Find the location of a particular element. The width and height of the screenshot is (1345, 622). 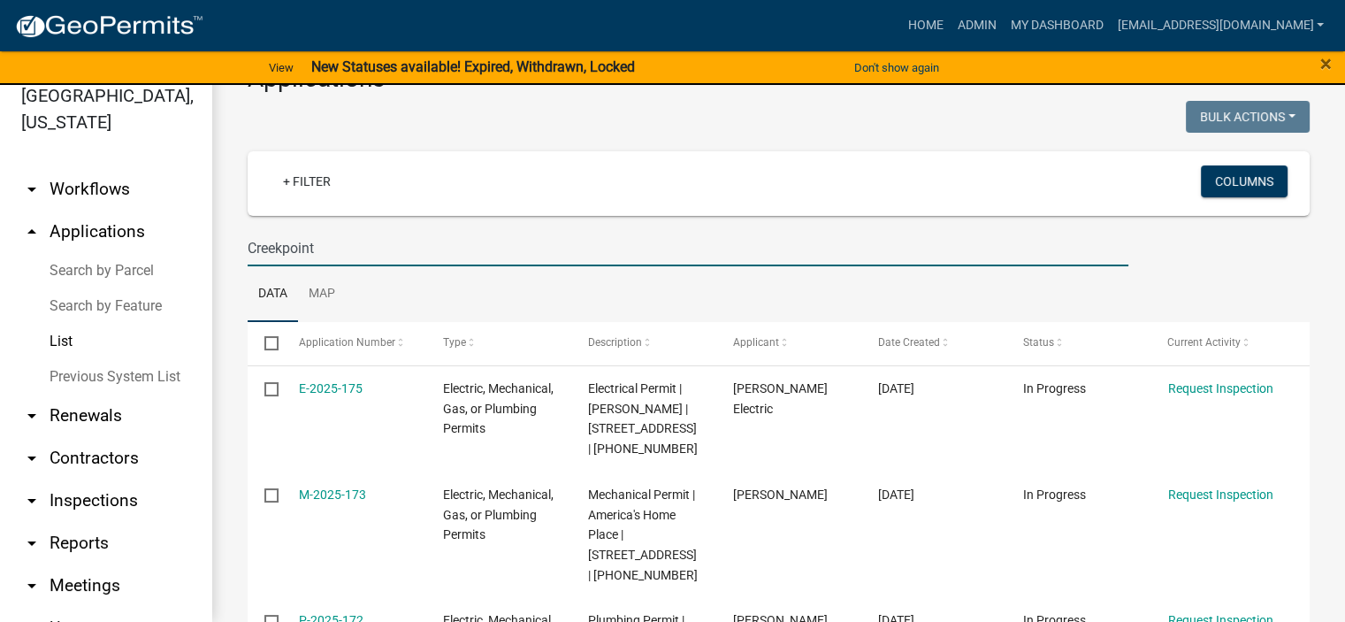

datatable-header-cell: Status is located at coordinates (1078, 343).